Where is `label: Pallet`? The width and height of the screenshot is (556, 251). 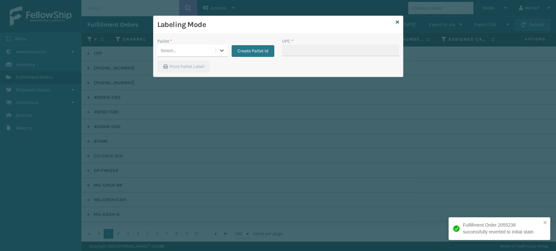
label: Pallet is located at coordinates (164, 41).